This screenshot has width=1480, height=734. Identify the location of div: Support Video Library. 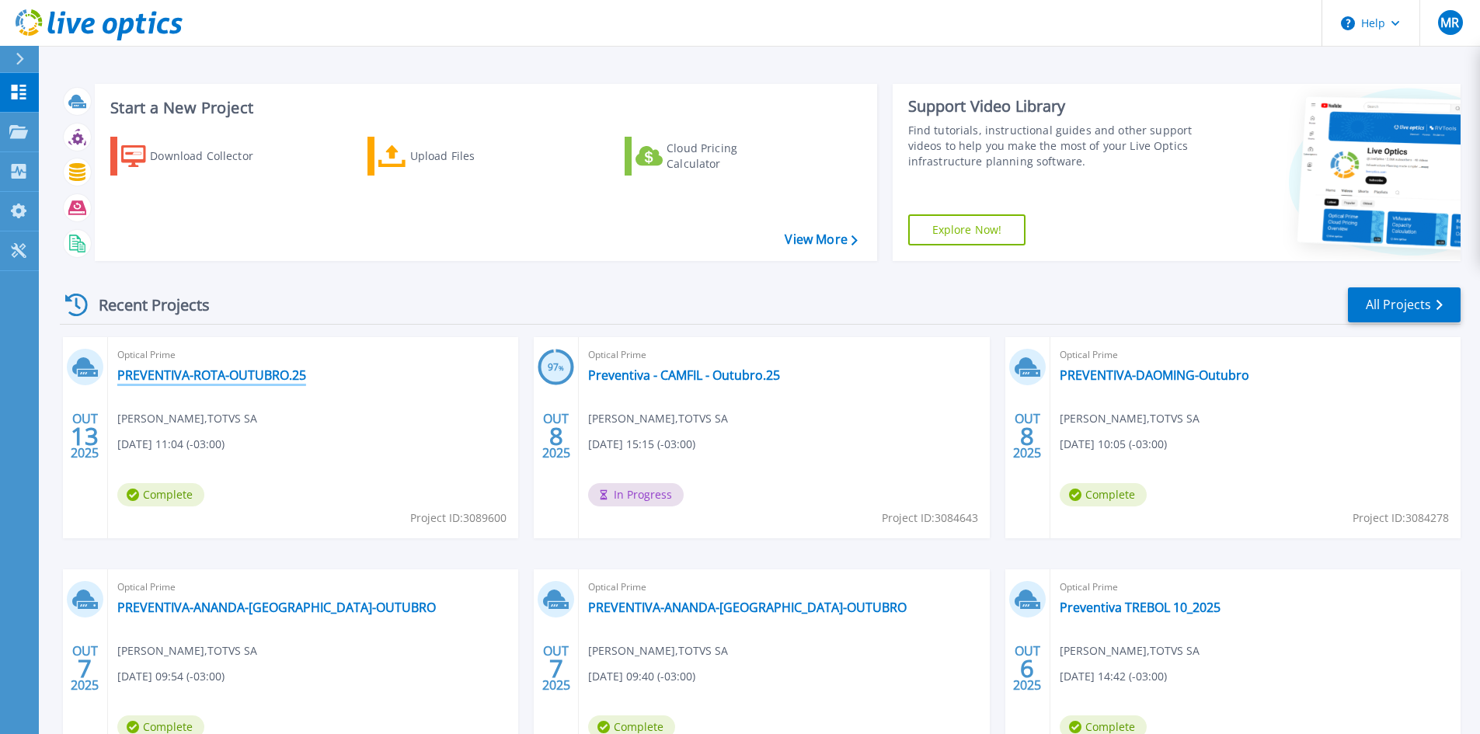
(1053, 106).